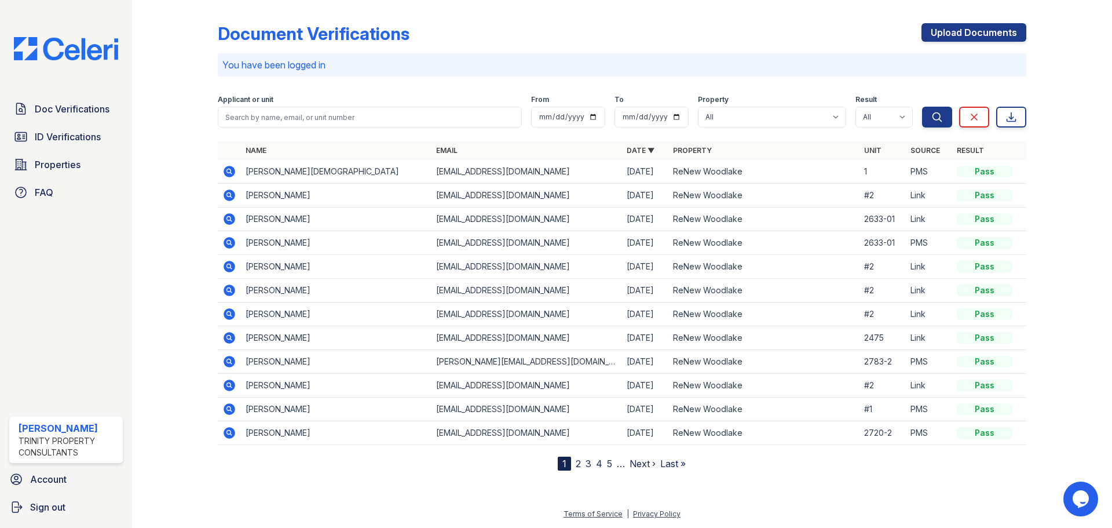 This screenshot has width=1112, height=528. I want to click on a: Unit, so click(873, 150).